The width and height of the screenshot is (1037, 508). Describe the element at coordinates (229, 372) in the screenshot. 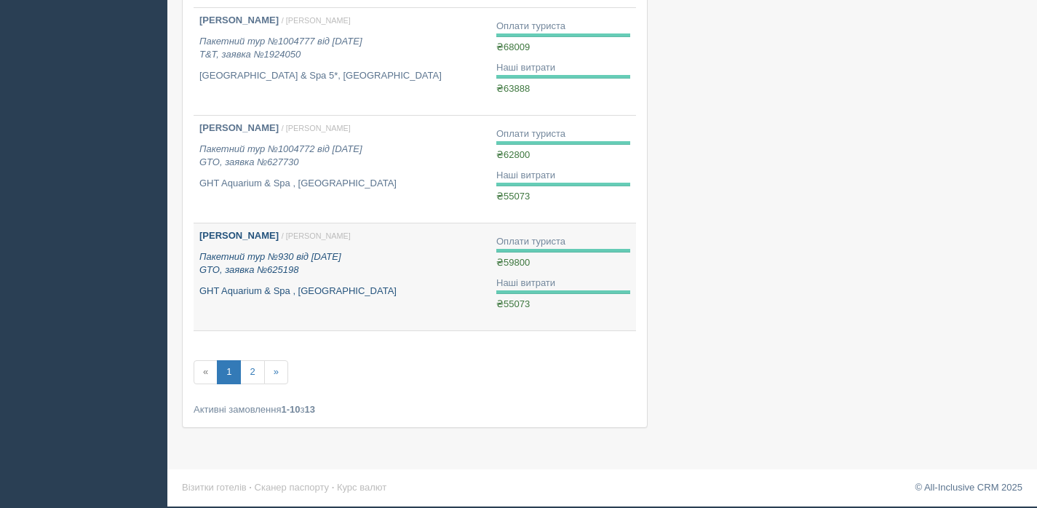

I see `a: 1` at that location.